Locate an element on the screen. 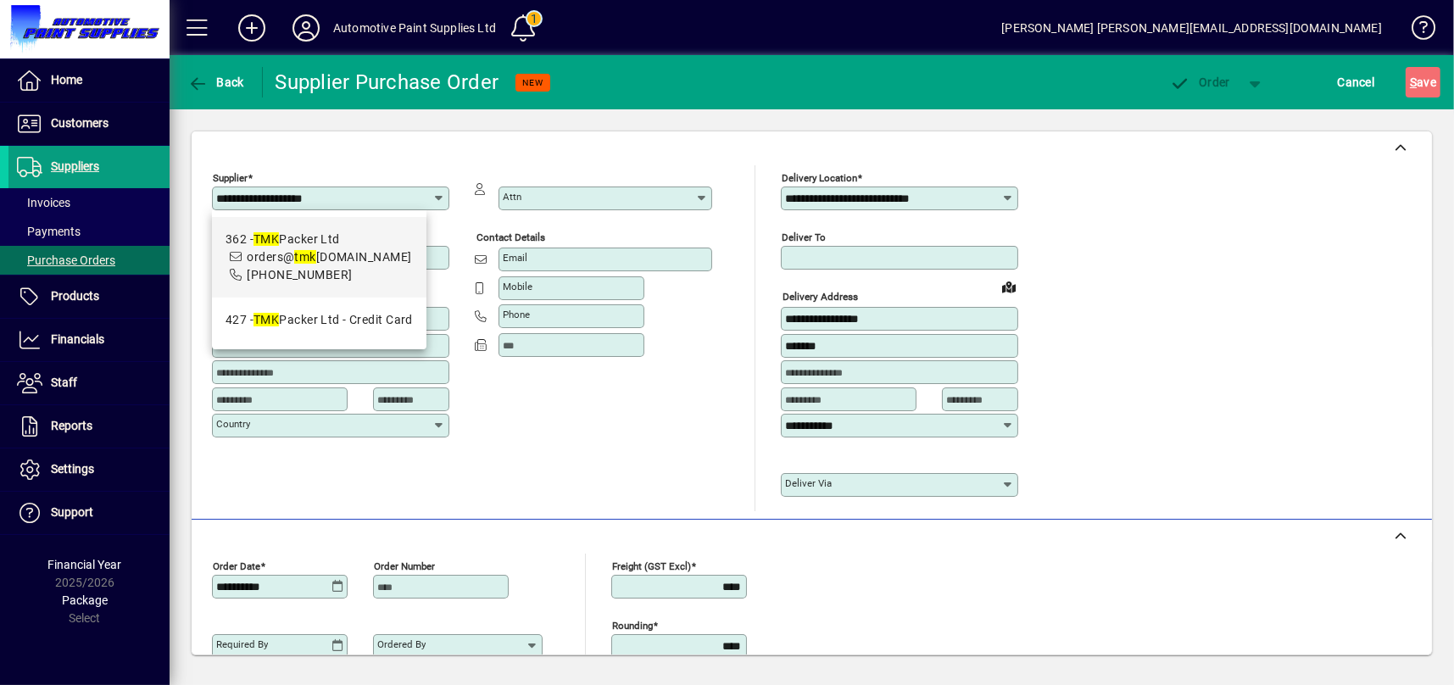 The width and height of the screenshot is (1454, 685). span: S is located at coordinates (1414, 82).